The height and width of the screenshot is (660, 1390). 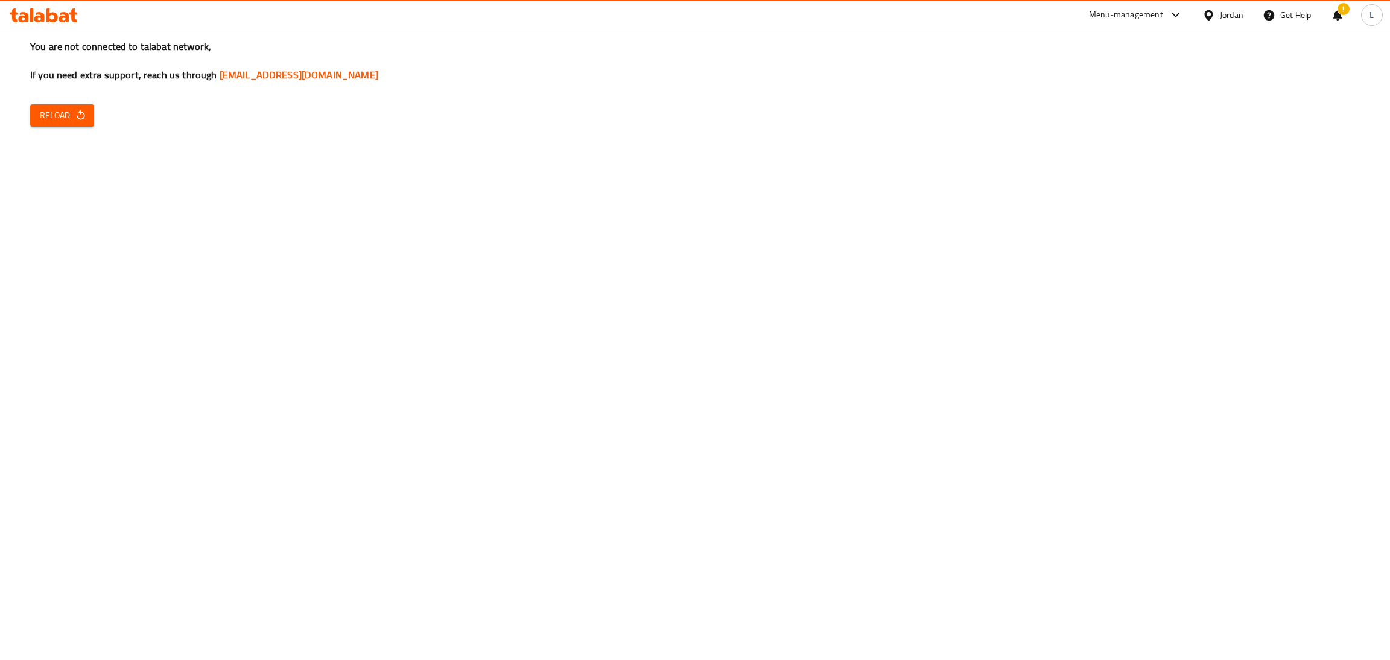 I want to click on button: Reload, so click(x=62, y=115).